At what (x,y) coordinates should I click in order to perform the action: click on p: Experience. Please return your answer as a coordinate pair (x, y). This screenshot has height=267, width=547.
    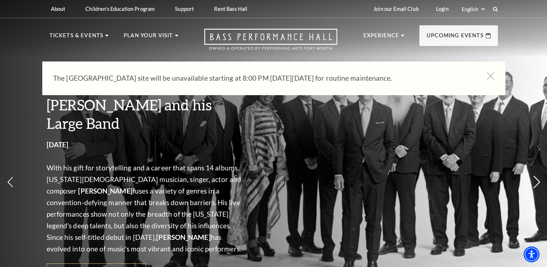
    Looking at the image, I should click on (381, 38).